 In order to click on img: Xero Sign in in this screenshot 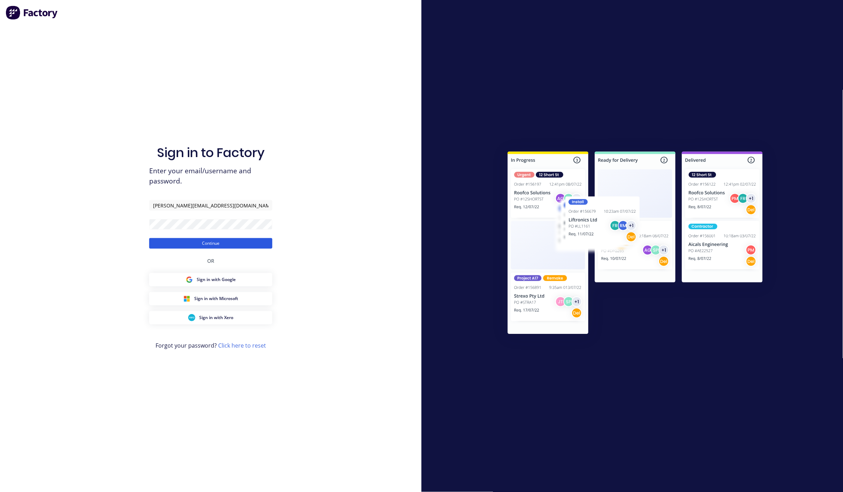, I will do `click(192, 317)`.